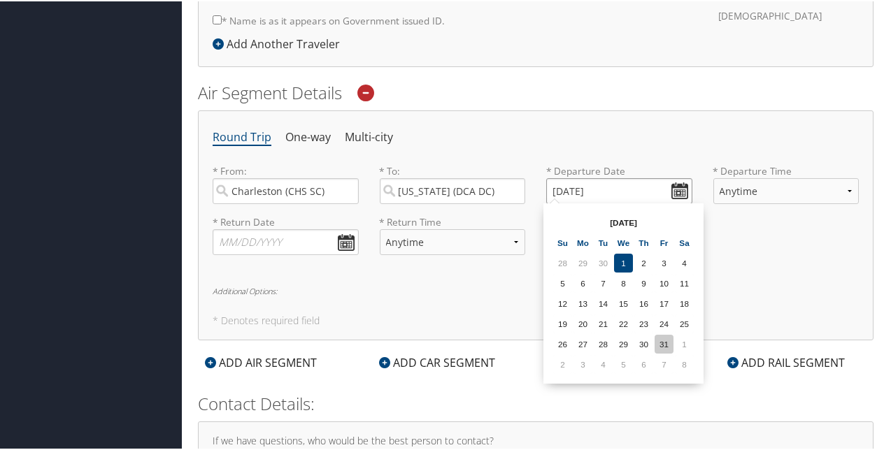 Image resolution: width=884 pixels, height=450 pixels. I want to click on li: One-way, so click(308, 136).